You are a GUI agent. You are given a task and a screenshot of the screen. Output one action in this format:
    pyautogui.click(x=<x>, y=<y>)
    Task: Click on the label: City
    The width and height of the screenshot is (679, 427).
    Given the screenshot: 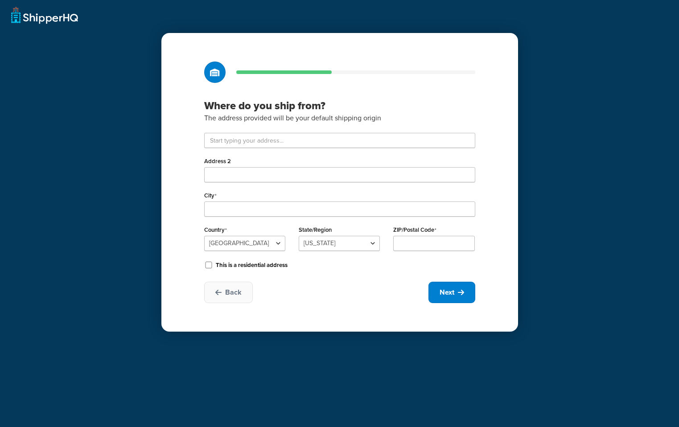 What is the action you would take?
    pyautogui.click(x=211, y=196)
    